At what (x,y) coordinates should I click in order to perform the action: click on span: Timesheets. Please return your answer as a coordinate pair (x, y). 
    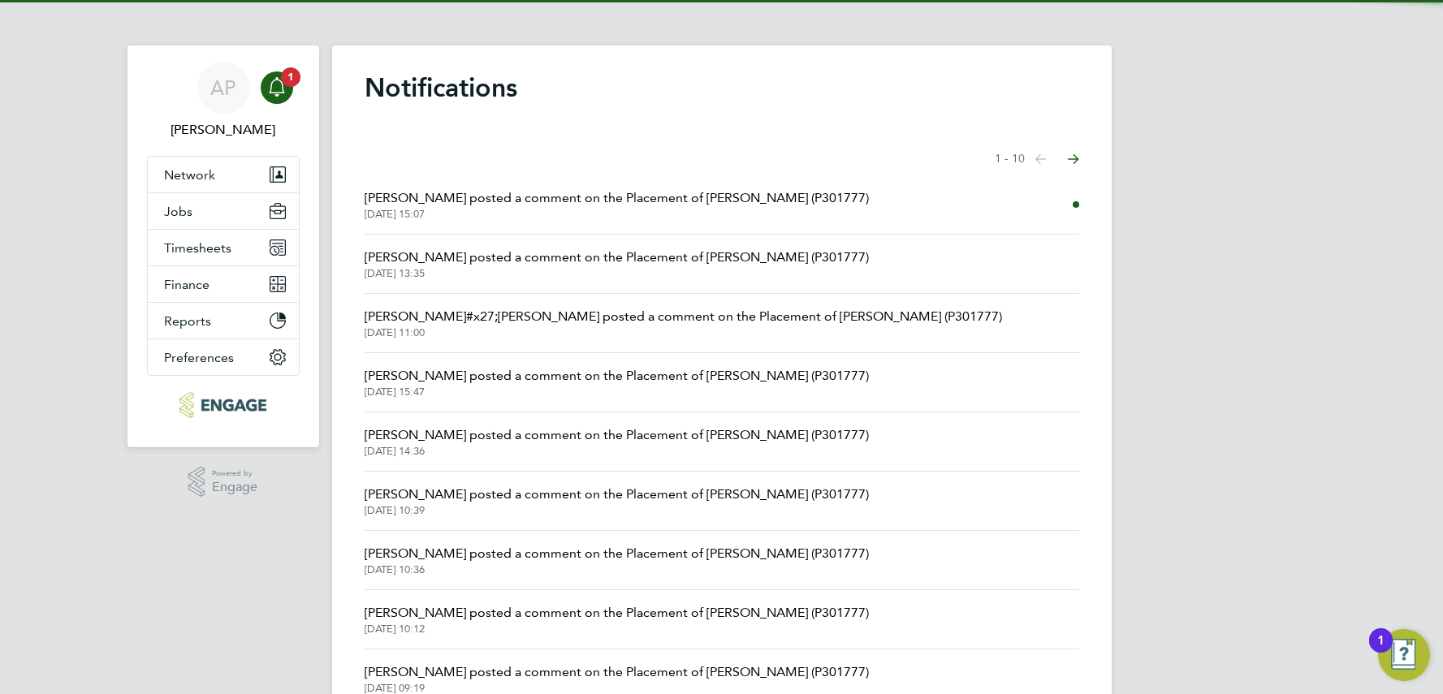
    Looking at the image, I should click on (197, 248).